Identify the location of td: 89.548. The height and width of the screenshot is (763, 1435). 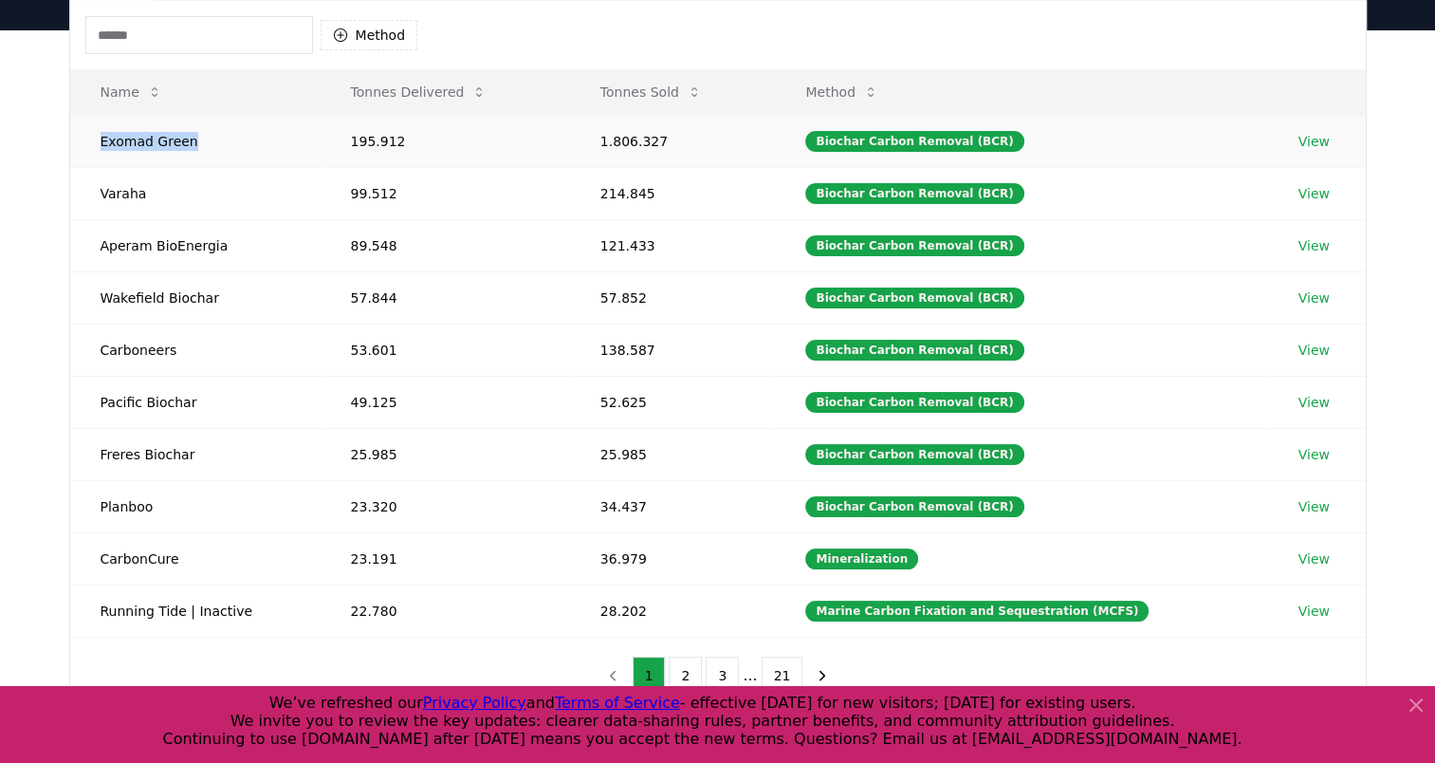
(445, 245).